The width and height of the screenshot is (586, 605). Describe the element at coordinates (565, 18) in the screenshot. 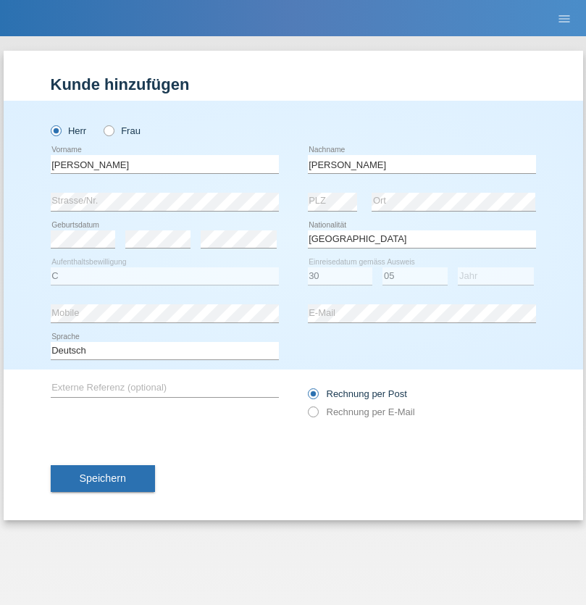

I see `a: menu` at that location.